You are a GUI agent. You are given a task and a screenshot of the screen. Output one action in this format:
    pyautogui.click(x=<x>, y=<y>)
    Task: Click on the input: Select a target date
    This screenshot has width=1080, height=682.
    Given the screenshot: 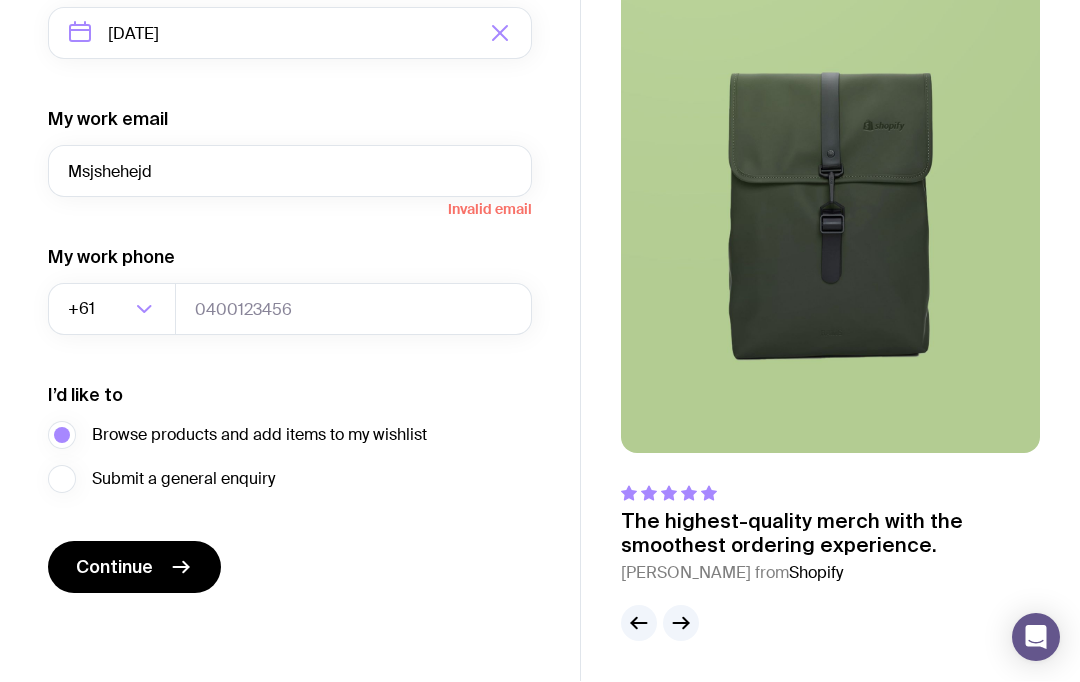 What is the action you would take?
    pyautogui.click(x=290, y=34)
    